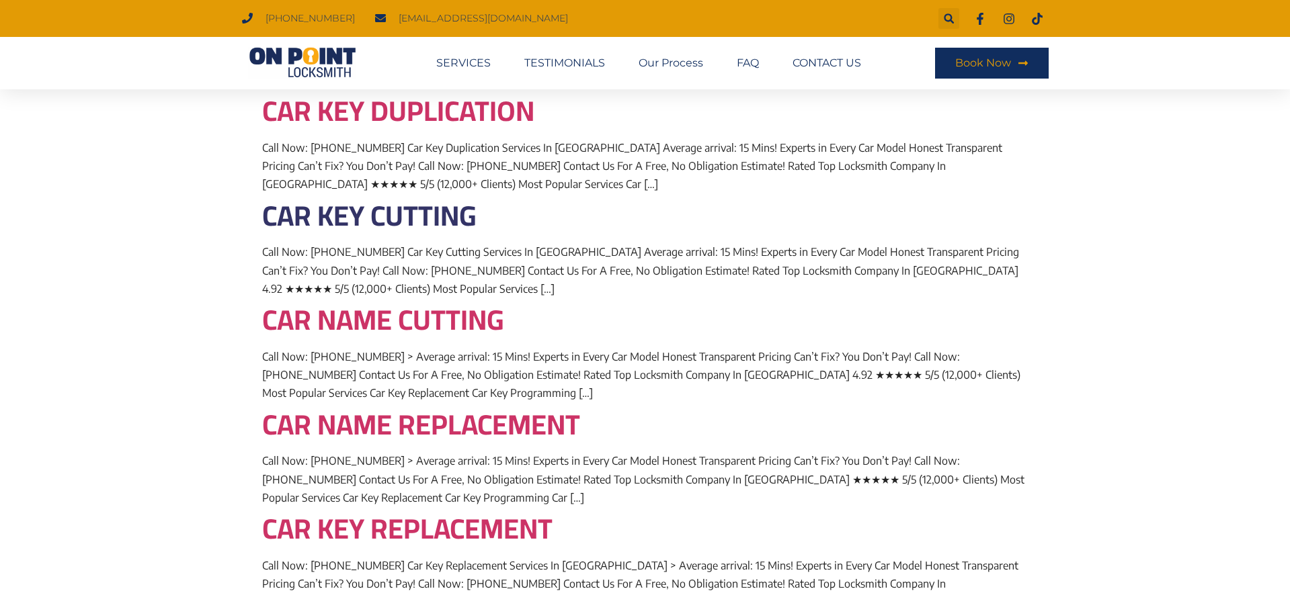 Image resolution: width=1290 pixels, height=593 pixels. Describe the element at coordinates (383, 320) in the screenshot. I see `a: Car Name Cutting` at that location.